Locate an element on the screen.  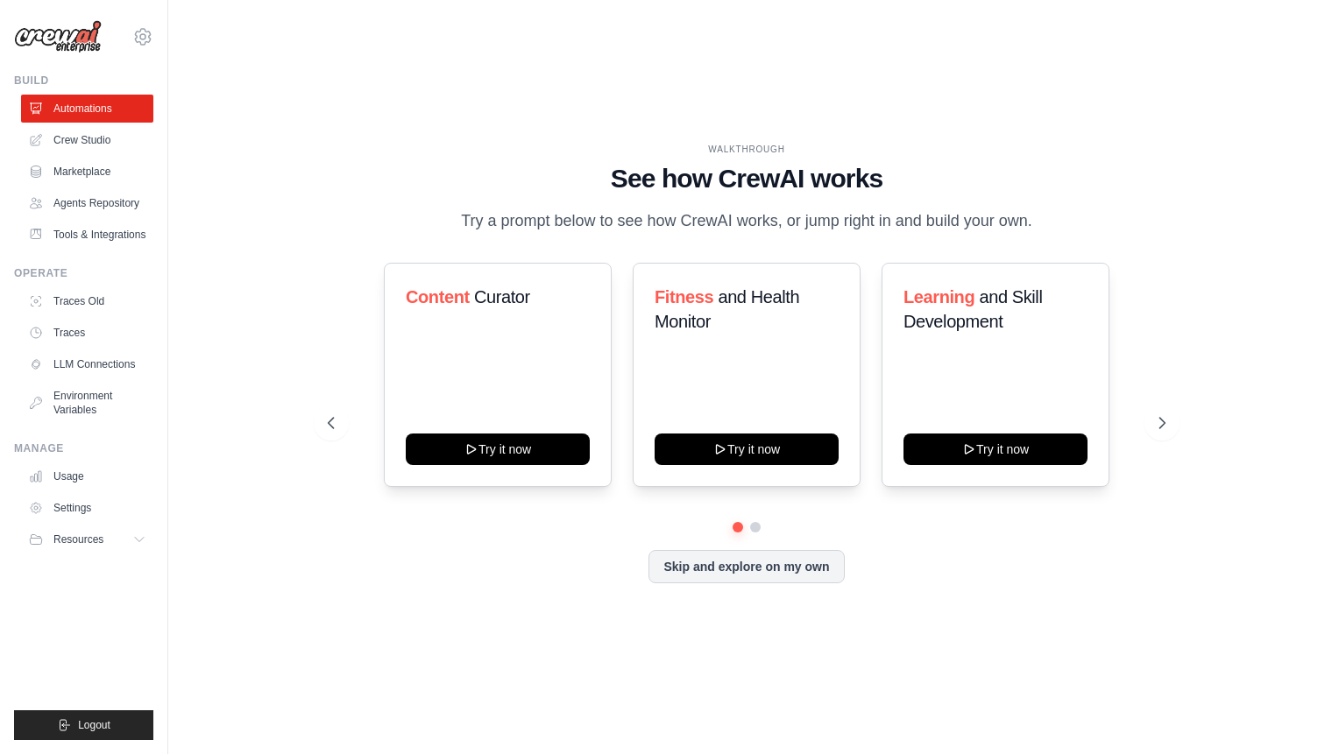
button: Logout is located at coordinates (83, 725).